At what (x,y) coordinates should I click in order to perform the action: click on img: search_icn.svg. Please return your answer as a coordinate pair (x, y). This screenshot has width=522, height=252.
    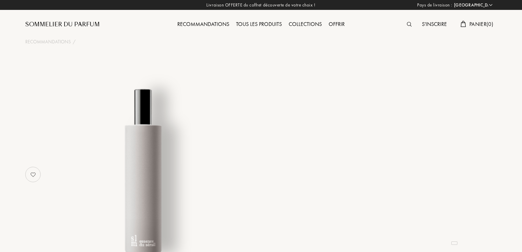
    Looking at the image, I should click on (410, 24).